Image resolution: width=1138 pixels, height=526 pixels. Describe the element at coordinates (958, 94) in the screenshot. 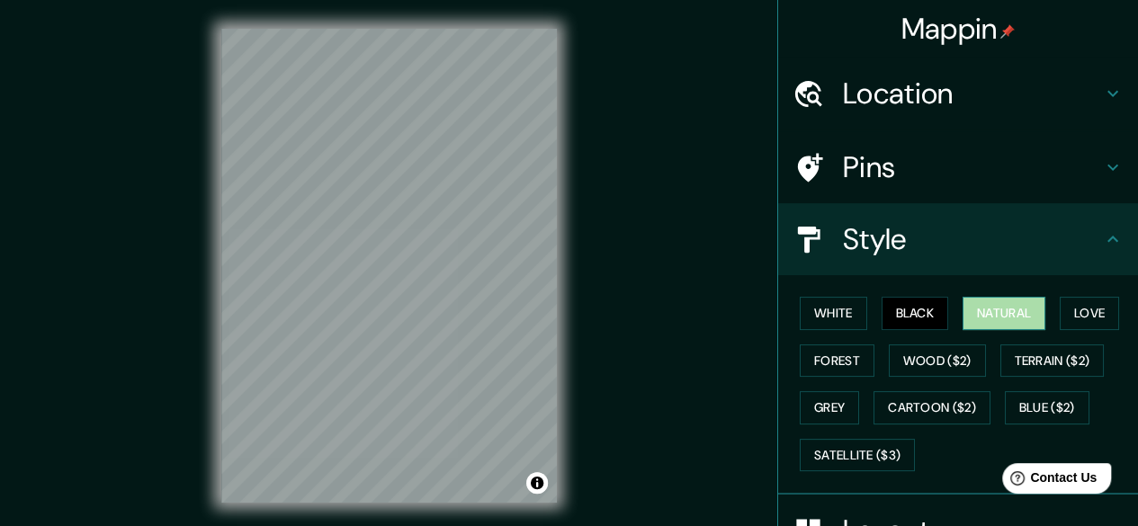

I see `div: Location` at that location.